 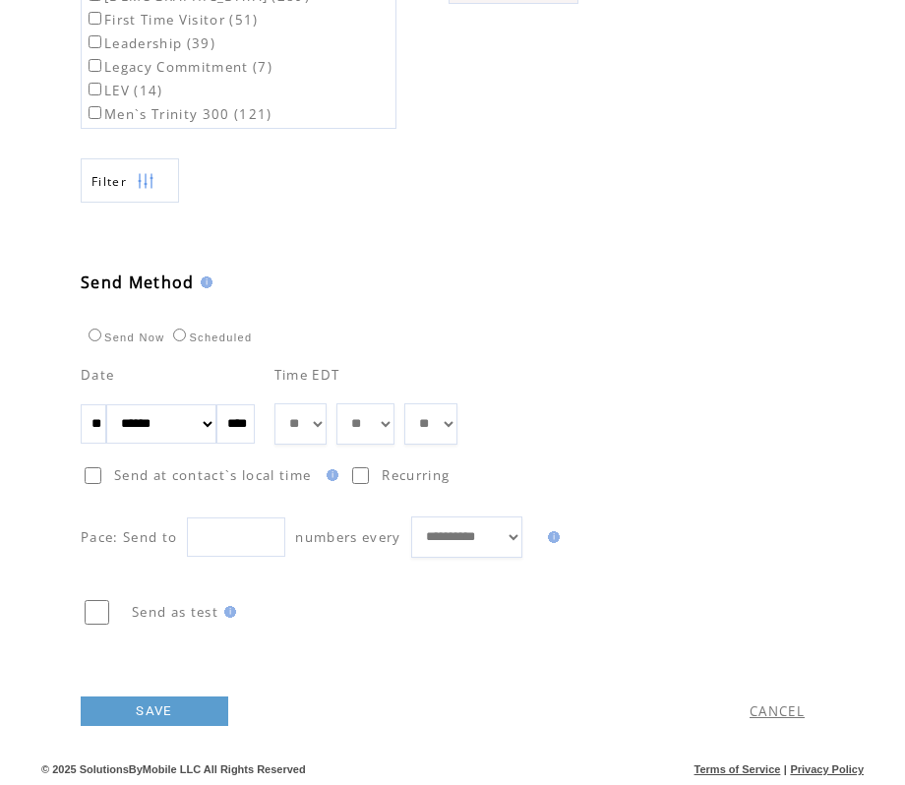 What do you see at coordinates (146, 181) in the screenshot?
I see `img: filters.png` at bounding box center [146, 181].